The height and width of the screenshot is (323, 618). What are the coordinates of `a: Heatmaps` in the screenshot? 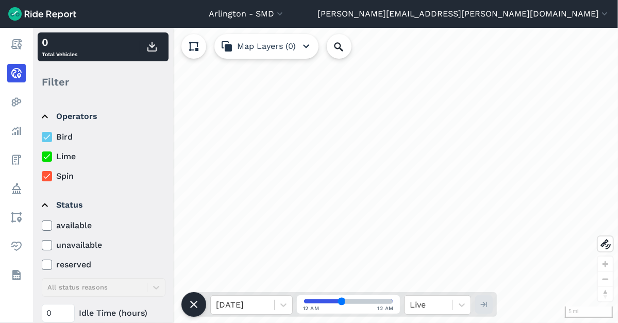 It's located at (16, 102).